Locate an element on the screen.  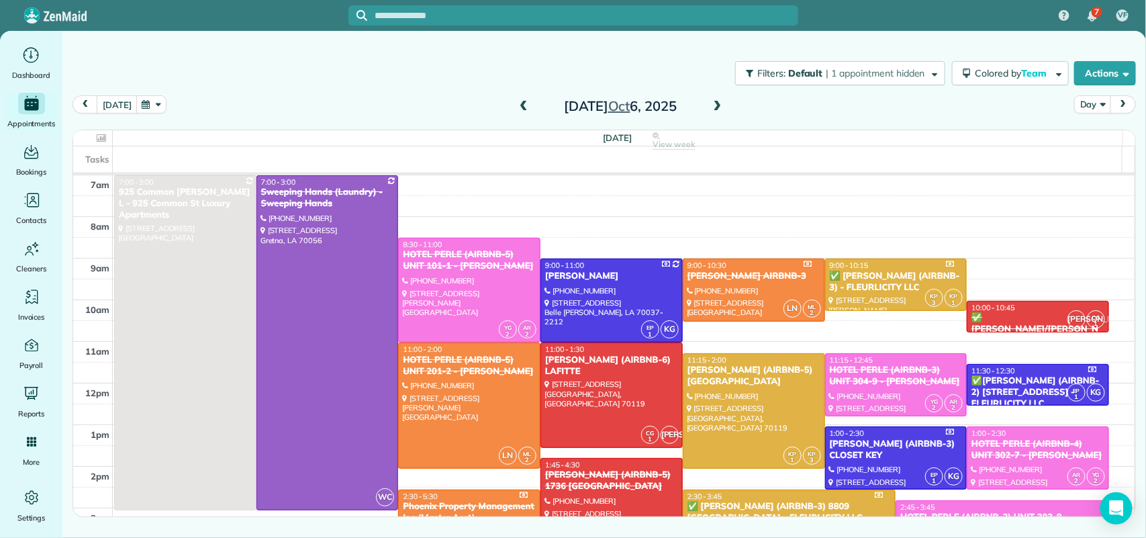
button: Filters: Default | 1 appointment hidden is located at coordinates (840, 73).